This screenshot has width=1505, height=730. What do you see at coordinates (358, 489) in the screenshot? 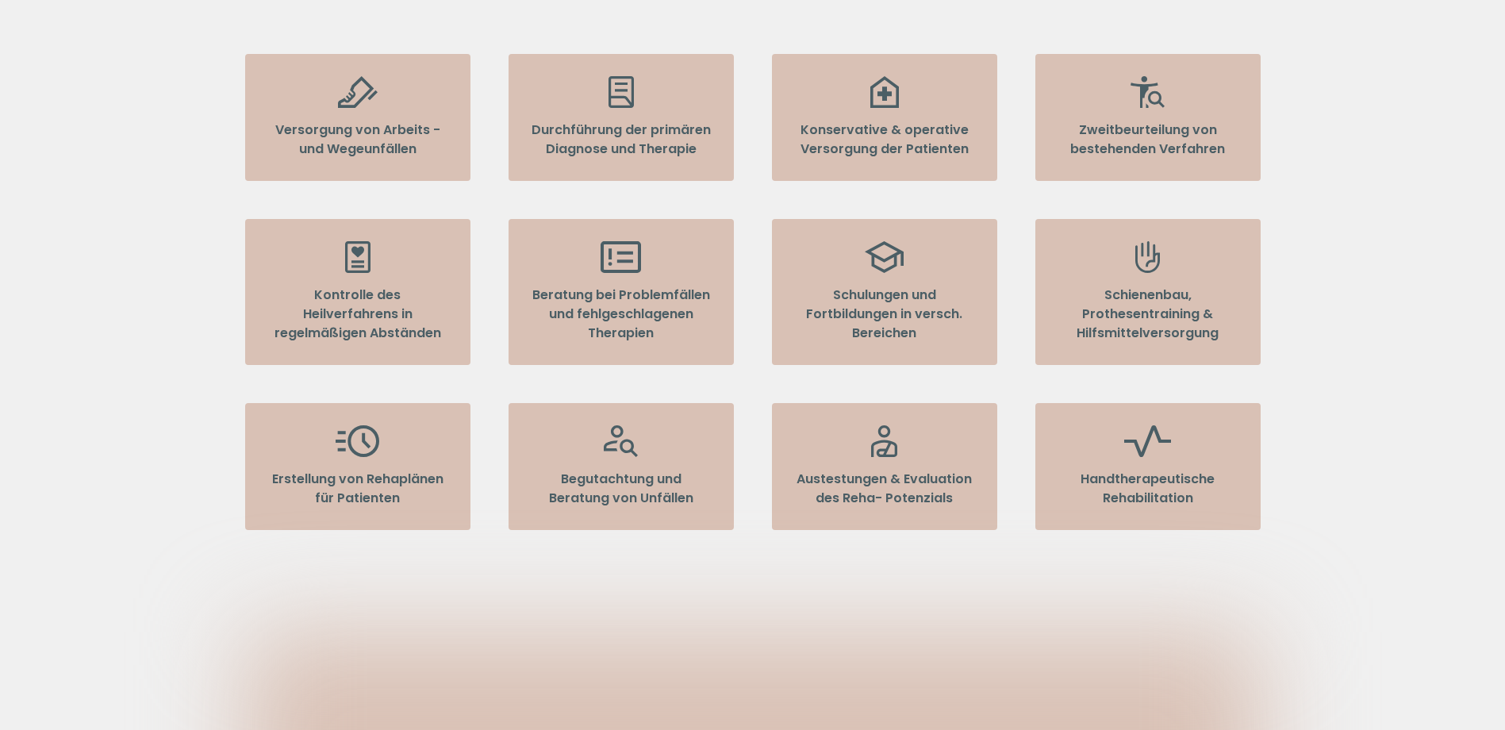
I see `p: Erstellung von Rehaplänen für Patienten` at bounding box center [358, 489].